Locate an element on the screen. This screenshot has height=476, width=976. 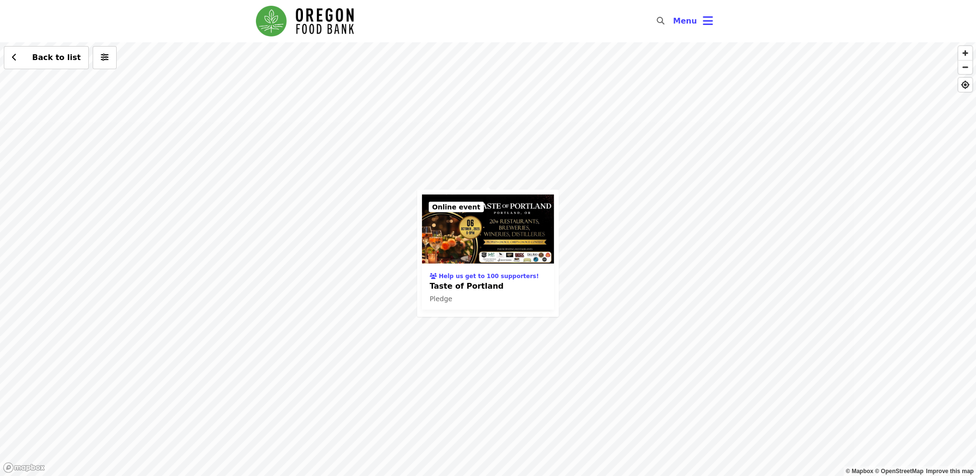
input: Search is located at coordinates (674, 21).